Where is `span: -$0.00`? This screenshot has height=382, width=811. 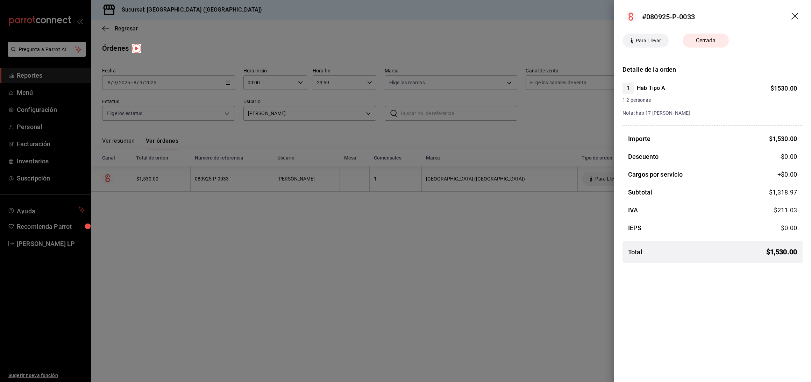 span: -$0.00 is located at coordinates (788, 156).